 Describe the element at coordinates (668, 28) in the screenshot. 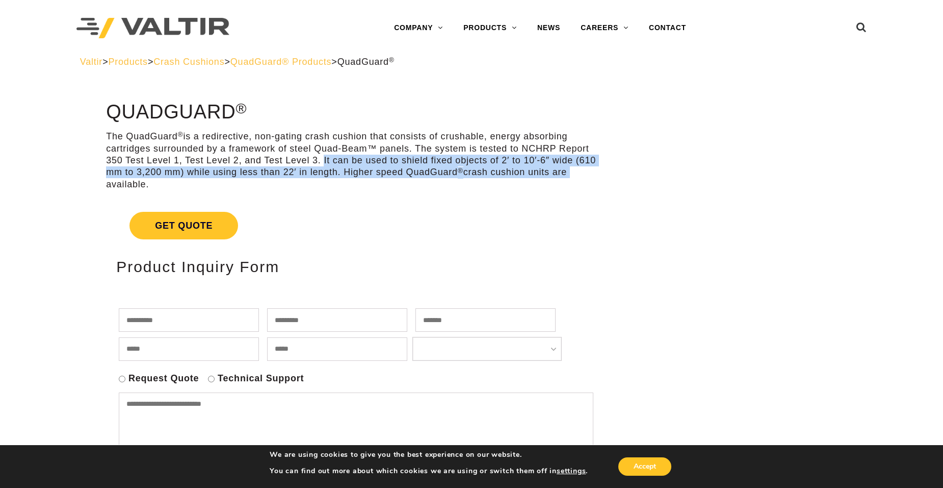

I see `a: CONTACT` at that location.